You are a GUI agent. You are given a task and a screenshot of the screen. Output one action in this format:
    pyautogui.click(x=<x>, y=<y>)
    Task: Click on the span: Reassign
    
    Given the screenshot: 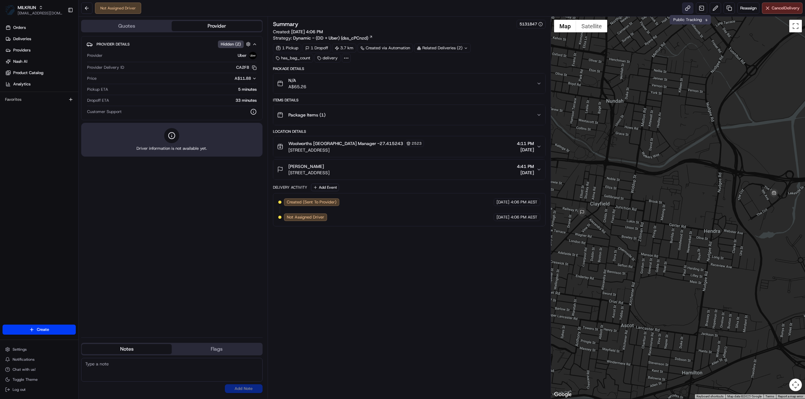 What is the action you would take?
    pyautogui.click(x=748, y=8)
    